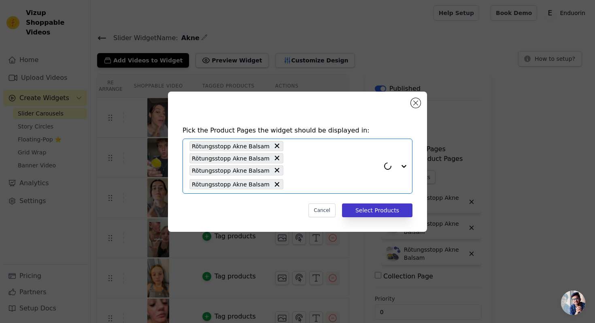 This screenshot has height=323, width=595. I want to click on div: Open chat, so click(573, 302).